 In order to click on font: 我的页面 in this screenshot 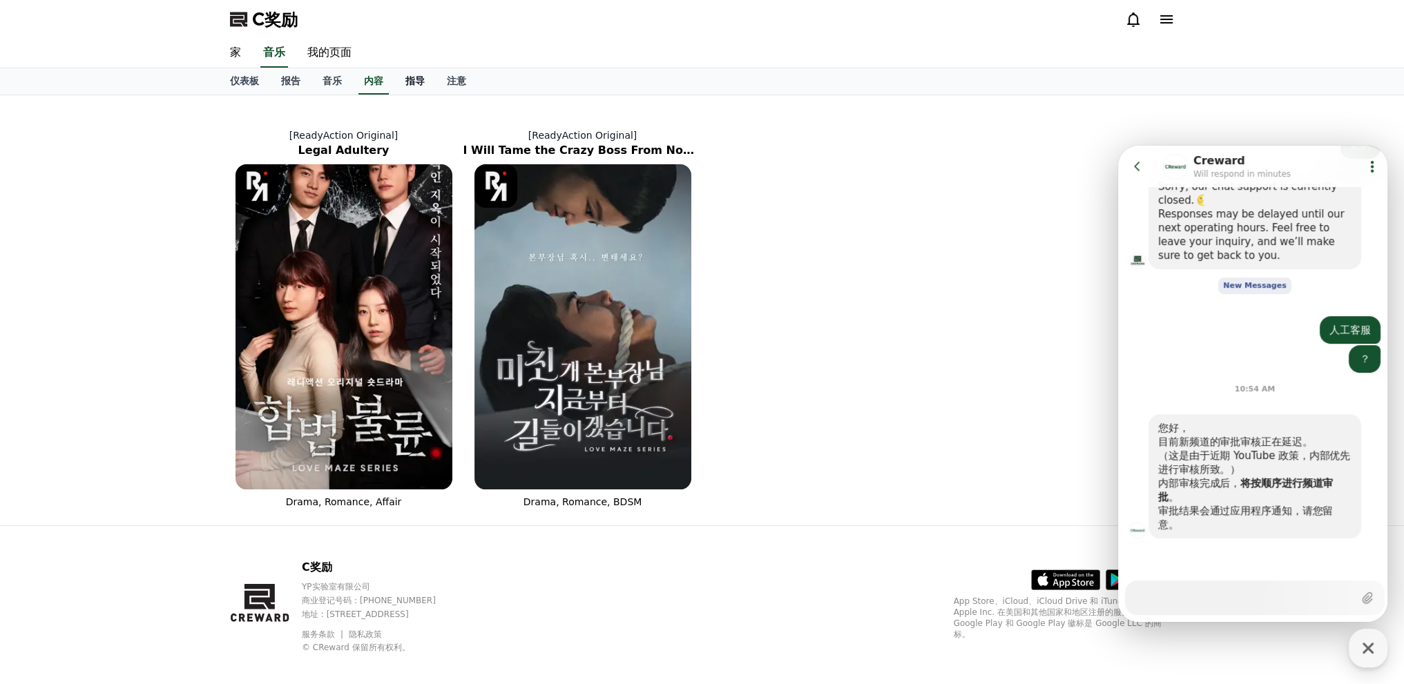, I will do `click(329, 52)`.